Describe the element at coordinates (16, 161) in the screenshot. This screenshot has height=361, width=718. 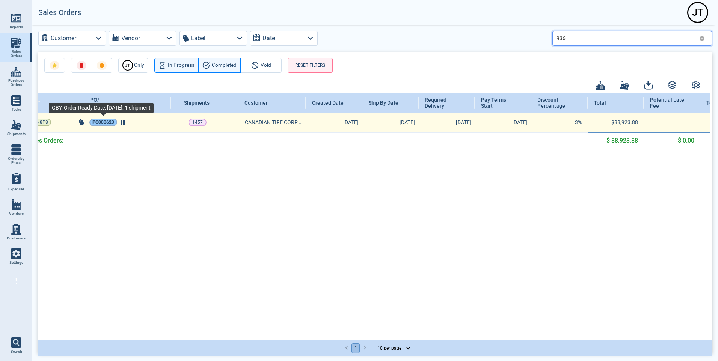
I see `span: Orders by Phase` at that location.